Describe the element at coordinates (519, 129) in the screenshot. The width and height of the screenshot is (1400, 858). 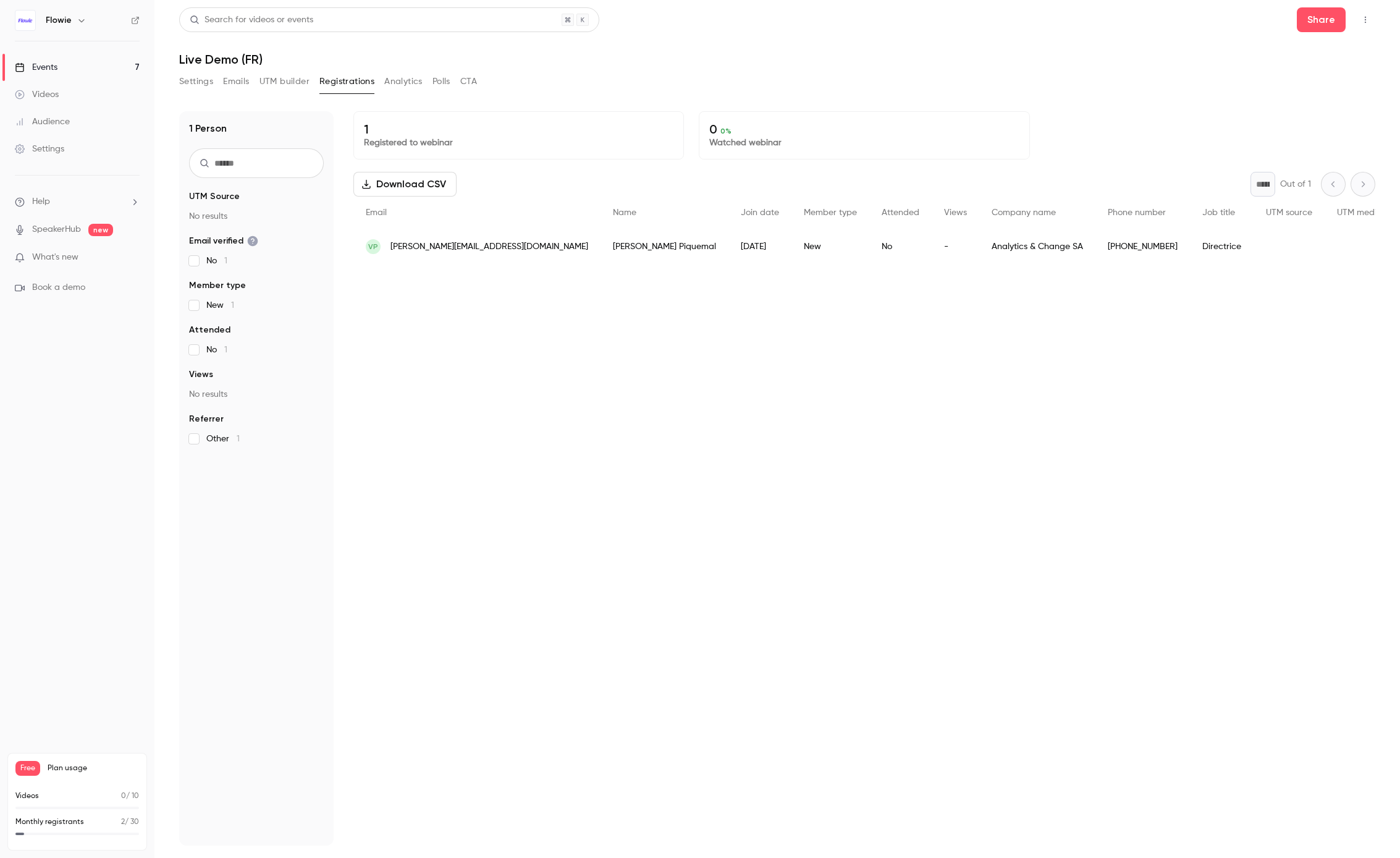
I see `p: 1` at that location.